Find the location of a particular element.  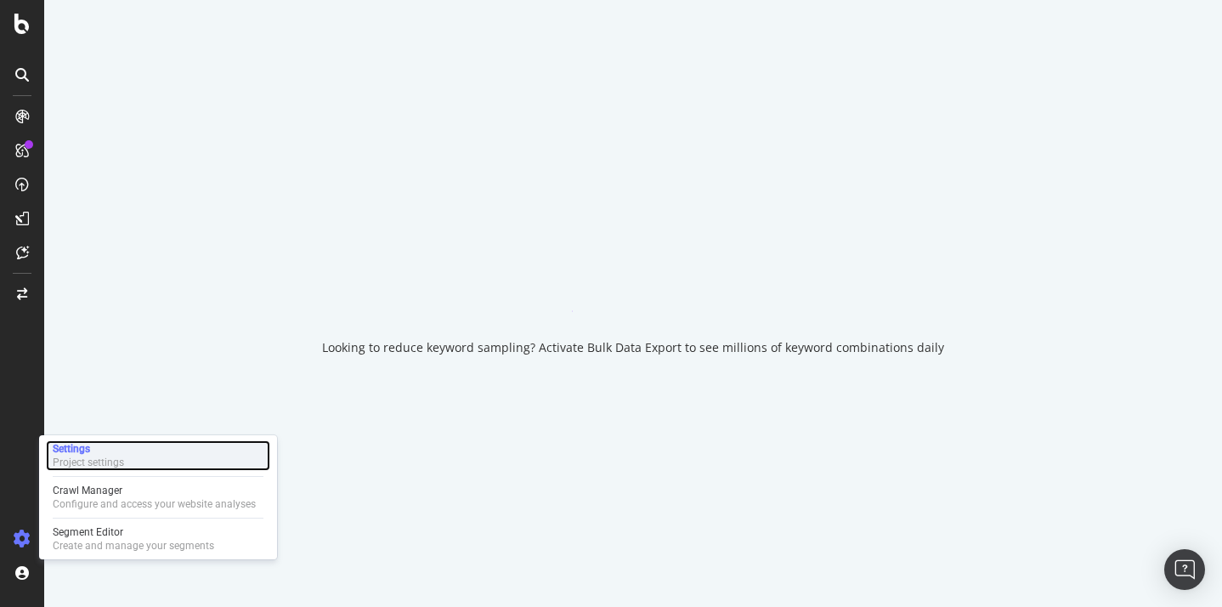

div: Configure and access your website analyses is located at coordinates (154, 504).